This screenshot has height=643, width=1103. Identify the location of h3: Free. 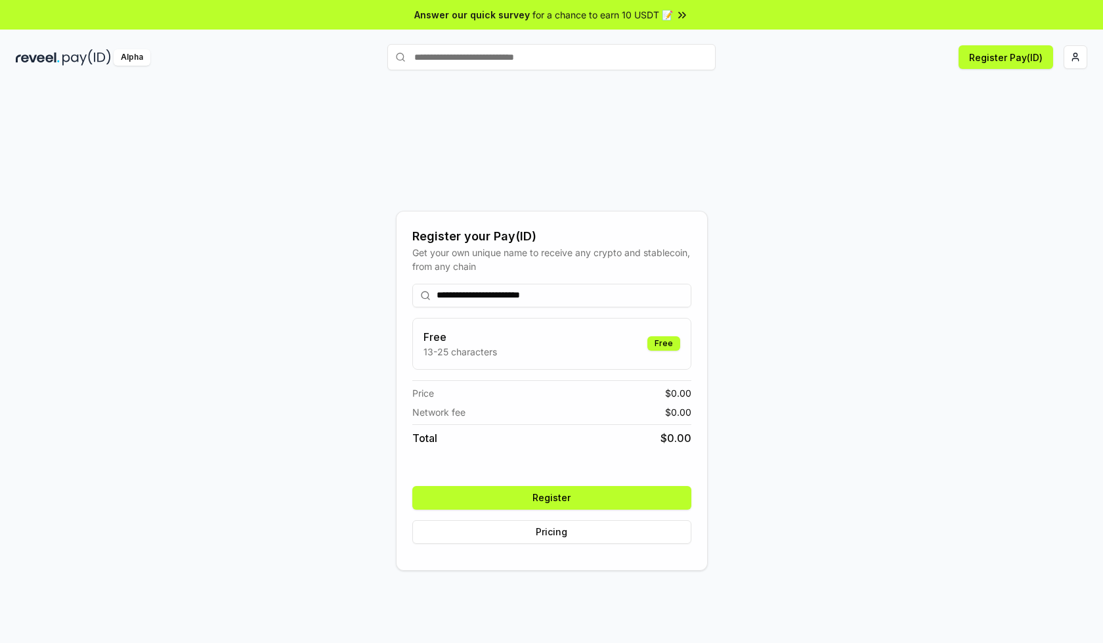
(460, 337).